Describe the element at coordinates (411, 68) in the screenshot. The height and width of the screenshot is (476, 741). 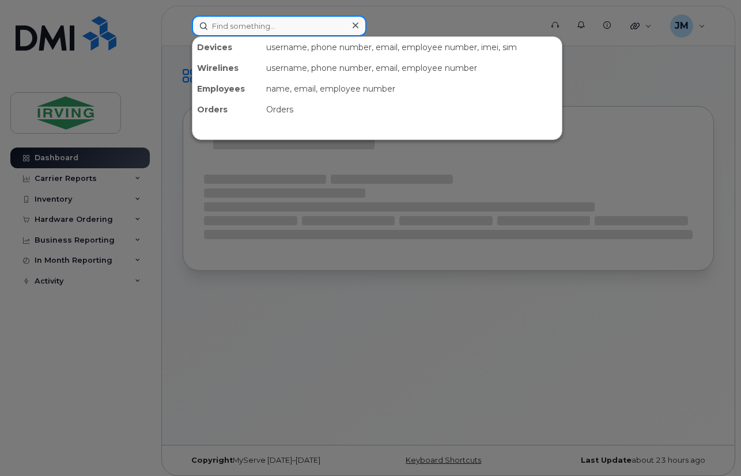
I see `div: username, phone number, email, employee number` at that location.